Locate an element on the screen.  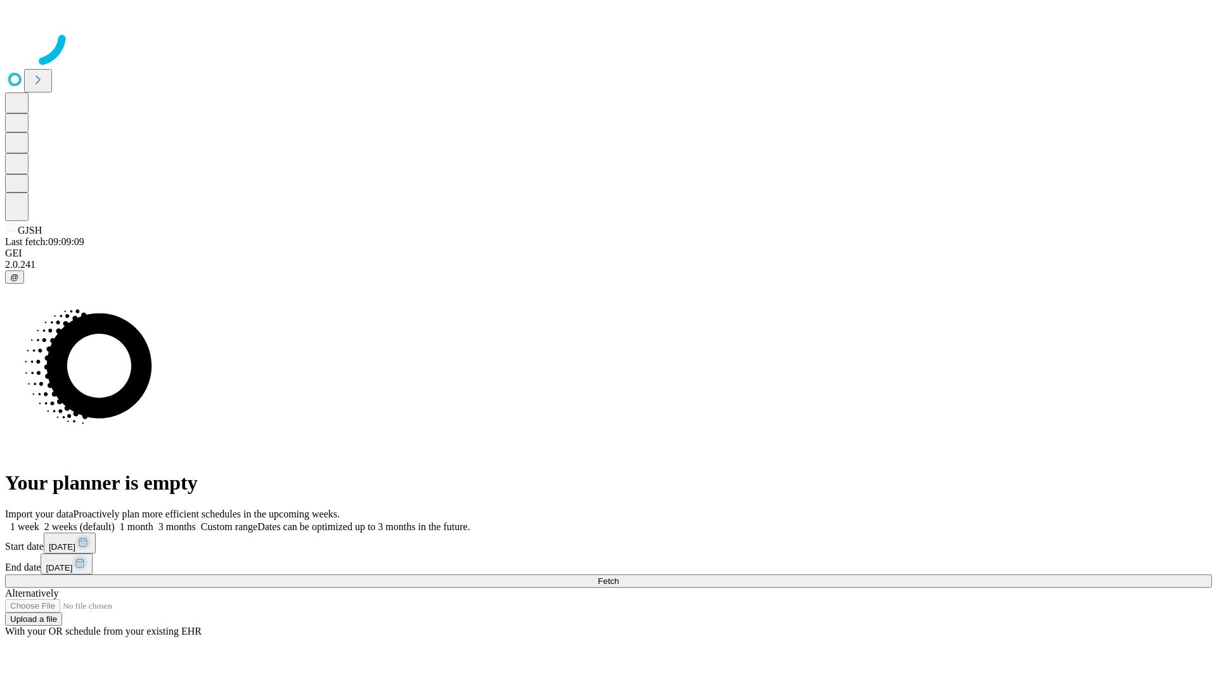
div: GEI is located at coordinates (608, 253).